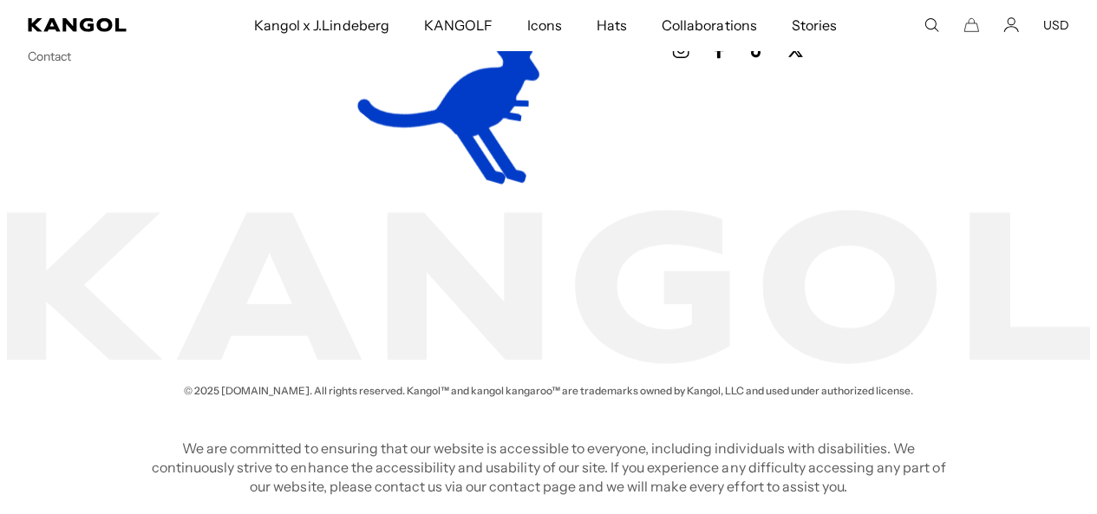 The image size is (1097, 514). I want to click on button: Cart, so click(972, 25).